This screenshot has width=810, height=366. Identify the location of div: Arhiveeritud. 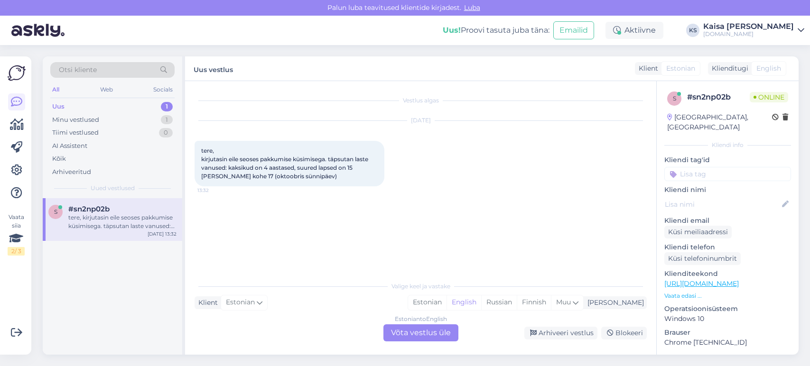
(72, 172).